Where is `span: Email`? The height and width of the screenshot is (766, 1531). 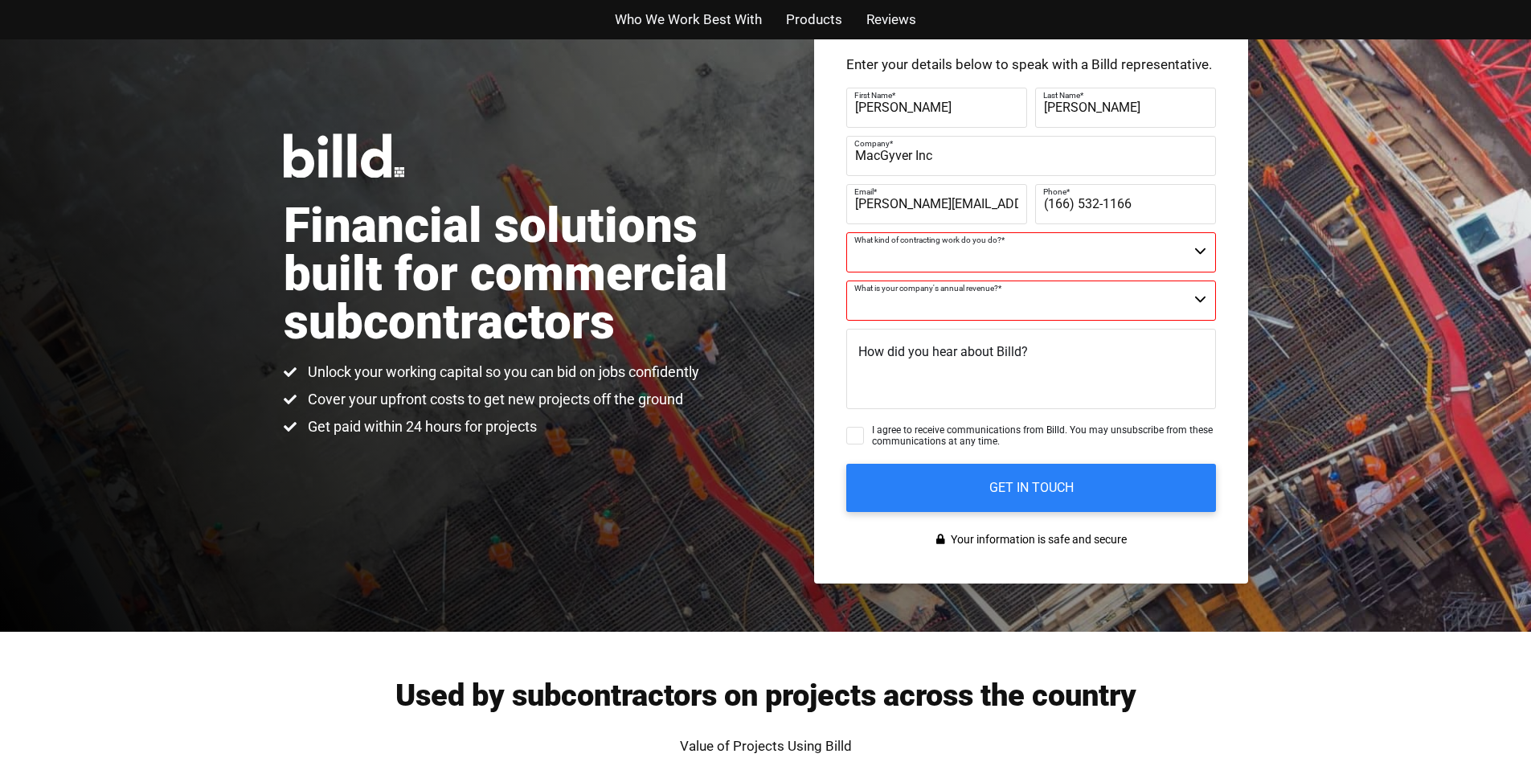
span: Email is located at coordinates (864, 190).